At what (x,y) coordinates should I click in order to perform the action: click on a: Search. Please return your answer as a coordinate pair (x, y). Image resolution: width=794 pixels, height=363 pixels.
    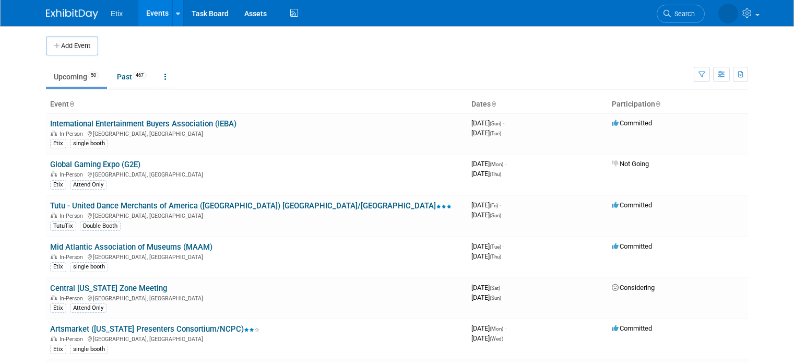
    Looking at the image, I should click on (681, 14).